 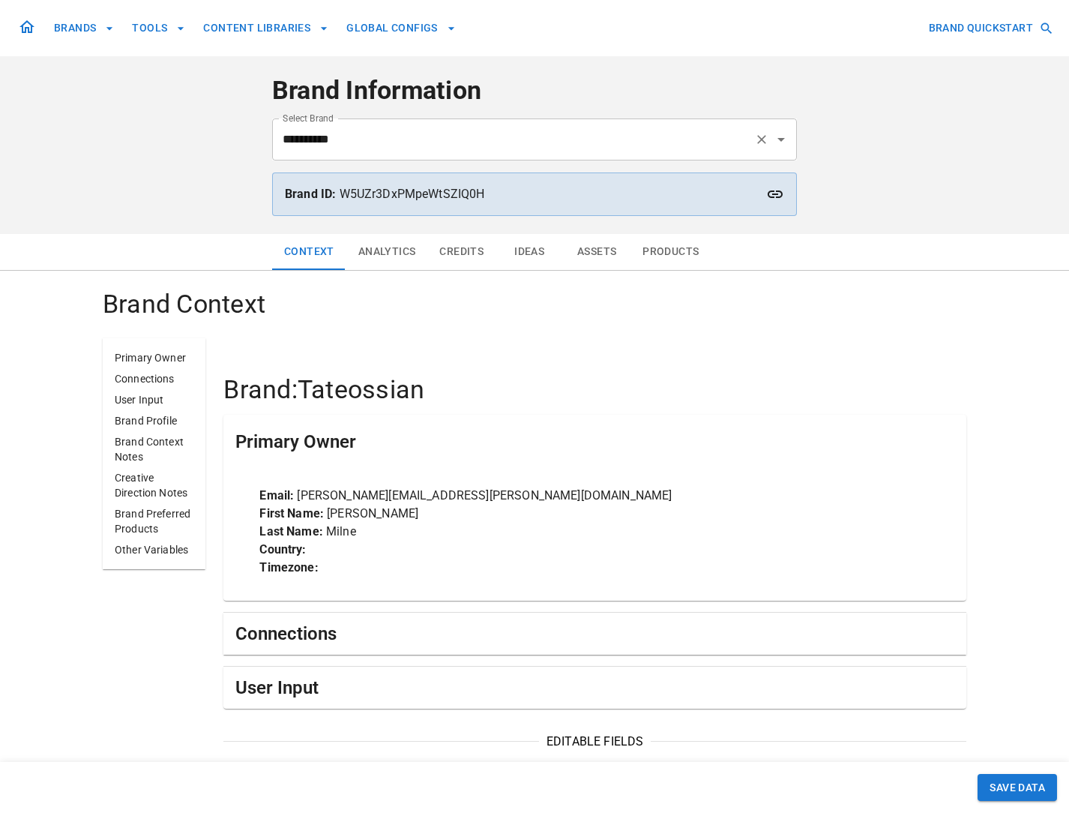 I want to click on p: Primary Owner, so click(x=154, y=358).